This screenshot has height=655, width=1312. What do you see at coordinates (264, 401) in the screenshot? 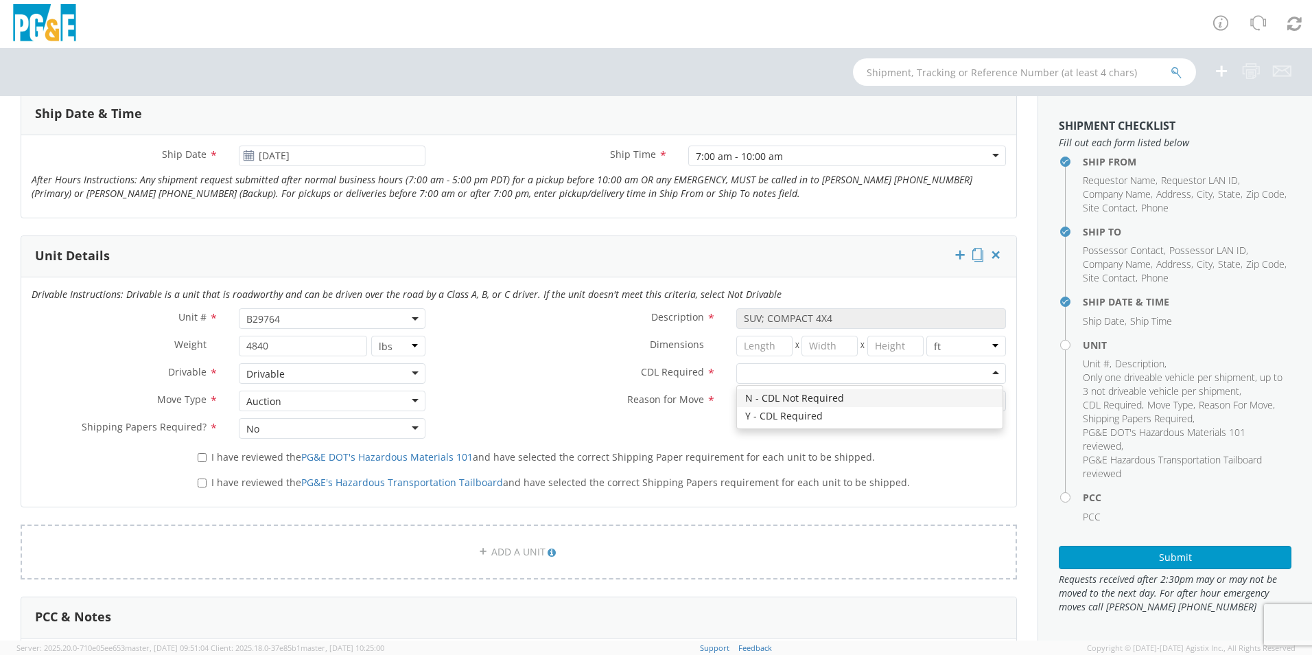
I see `div: Auction` at bounding box center [264, 401].